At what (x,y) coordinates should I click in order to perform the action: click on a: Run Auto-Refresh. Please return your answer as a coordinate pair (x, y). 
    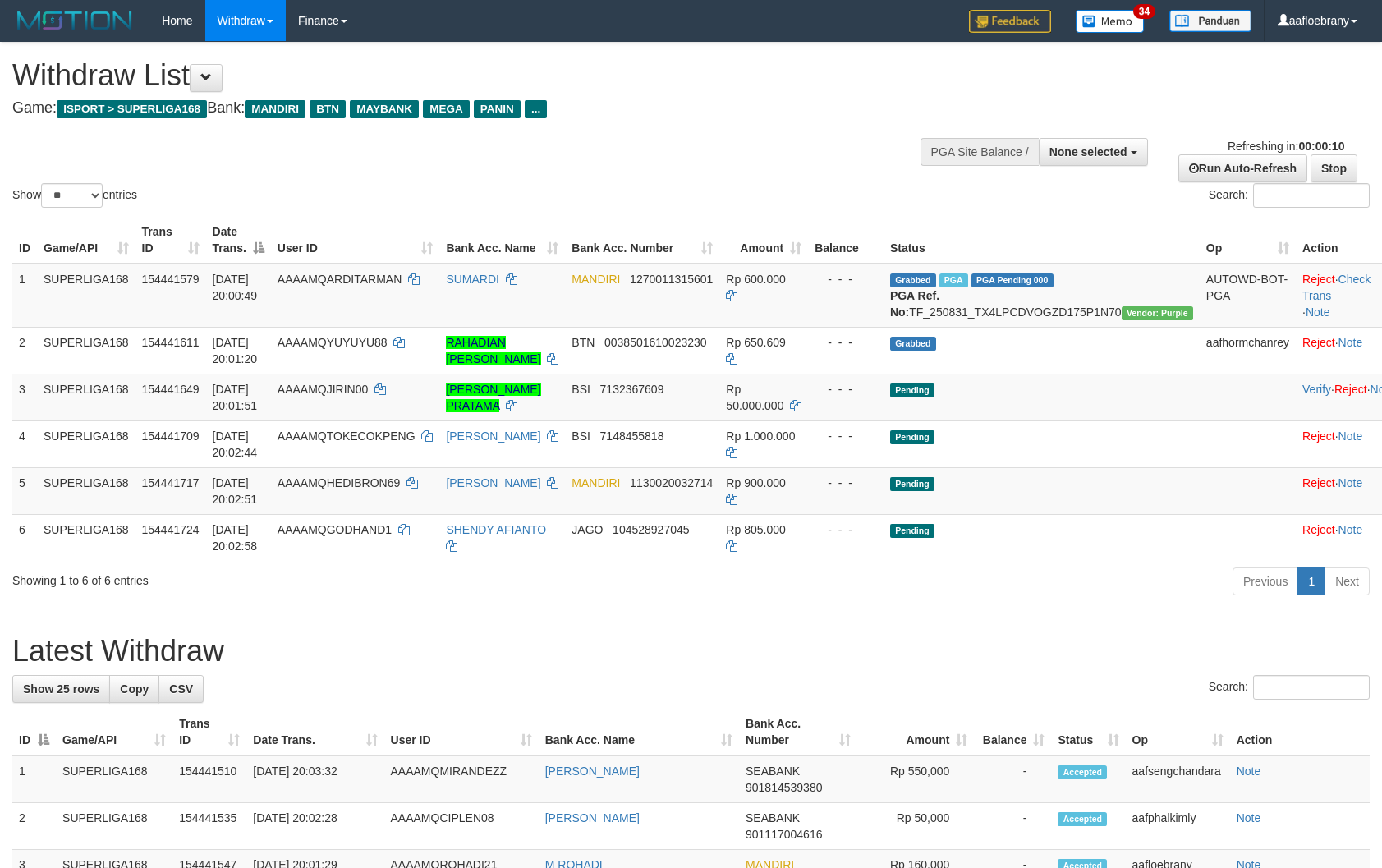
    Looking at the image, I should click on (1242, 169).